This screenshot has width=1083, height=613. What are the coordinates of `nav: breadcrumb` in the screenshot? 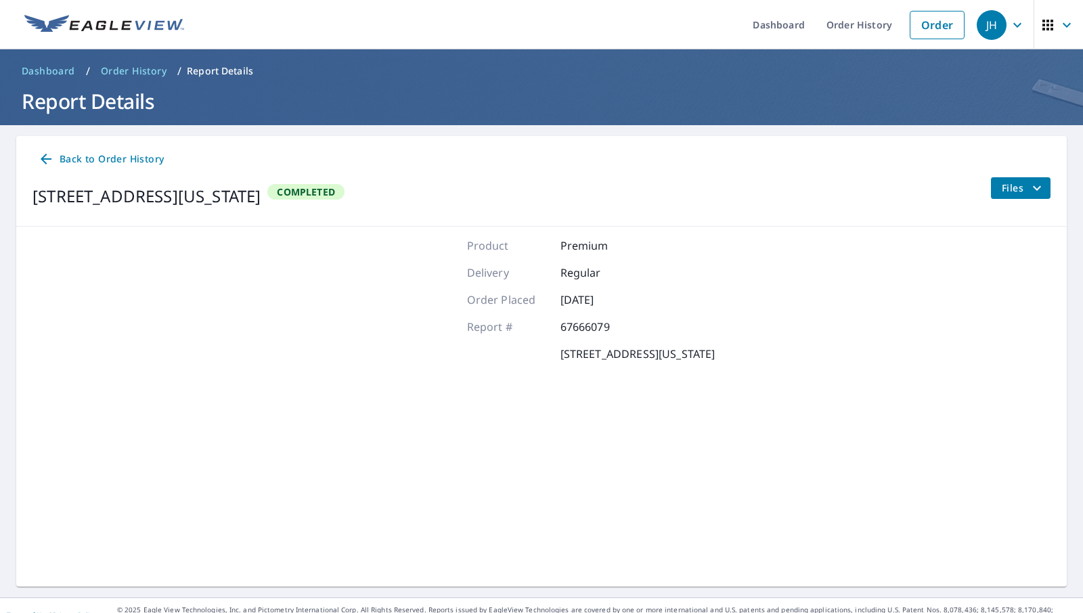 It's located at (542, 71).